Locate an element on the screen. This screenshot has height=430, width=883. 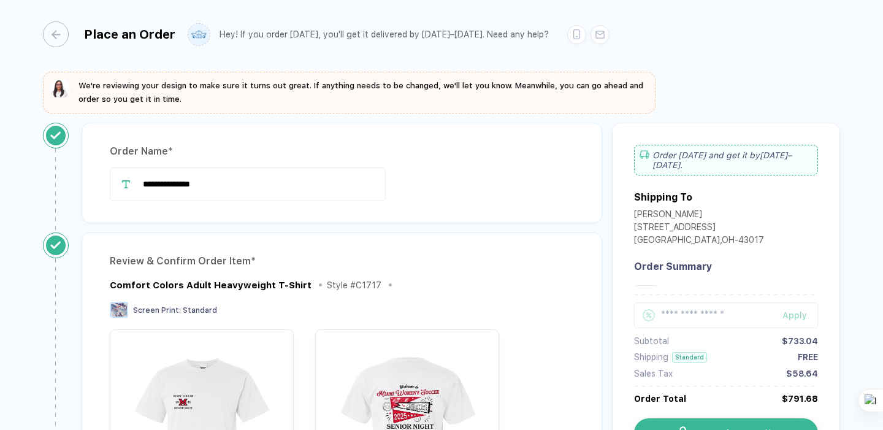
div: $791.68 is located at coordinates (800, 399).